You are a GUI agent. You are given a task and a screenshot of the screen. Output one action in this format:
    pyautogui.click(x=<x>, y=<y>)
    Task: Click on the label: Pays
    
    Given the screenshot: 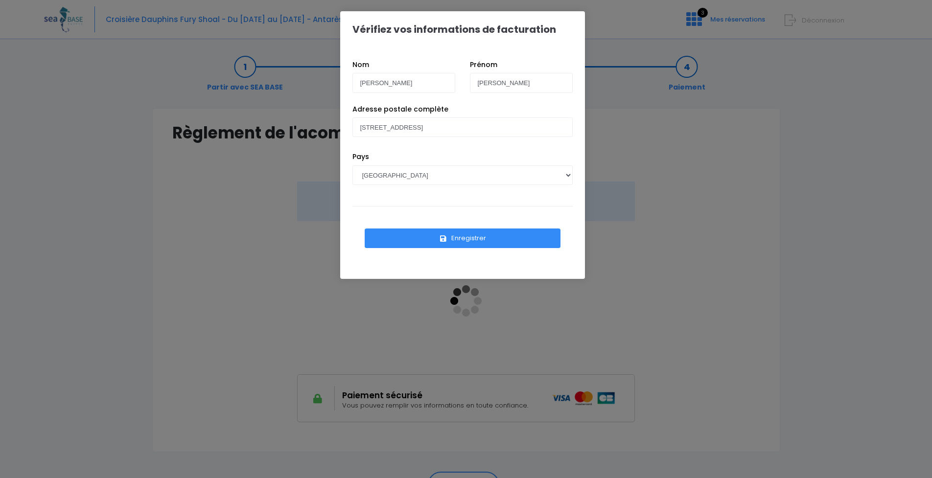 What is the action you would take?
    pyautogui.click(x=361, y=157)
    